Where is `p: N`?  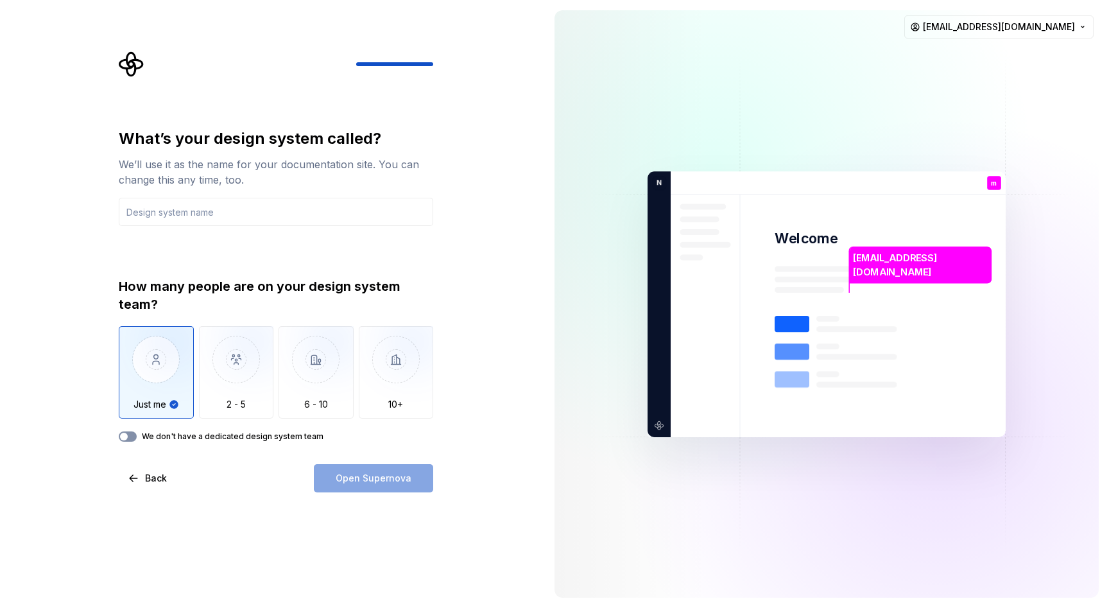
p: N is located at coordinates (656, 182).